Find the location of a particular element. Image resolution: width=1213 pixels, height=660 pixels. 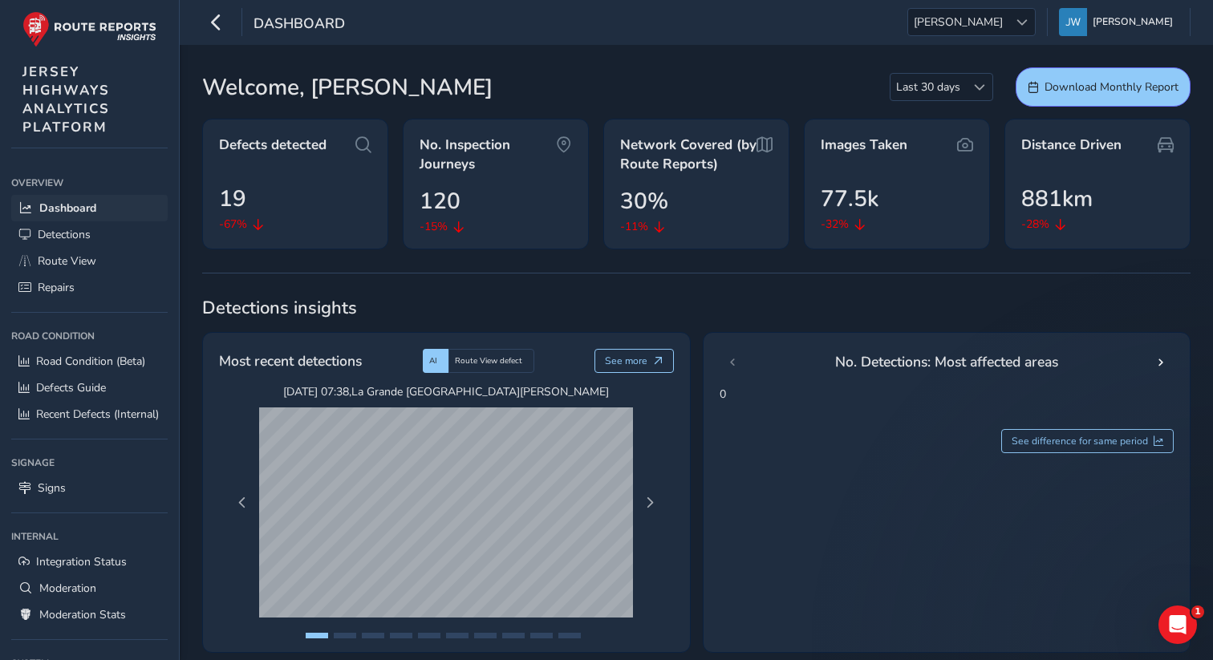

button: Page 4 is located at coordinates (401, 635).